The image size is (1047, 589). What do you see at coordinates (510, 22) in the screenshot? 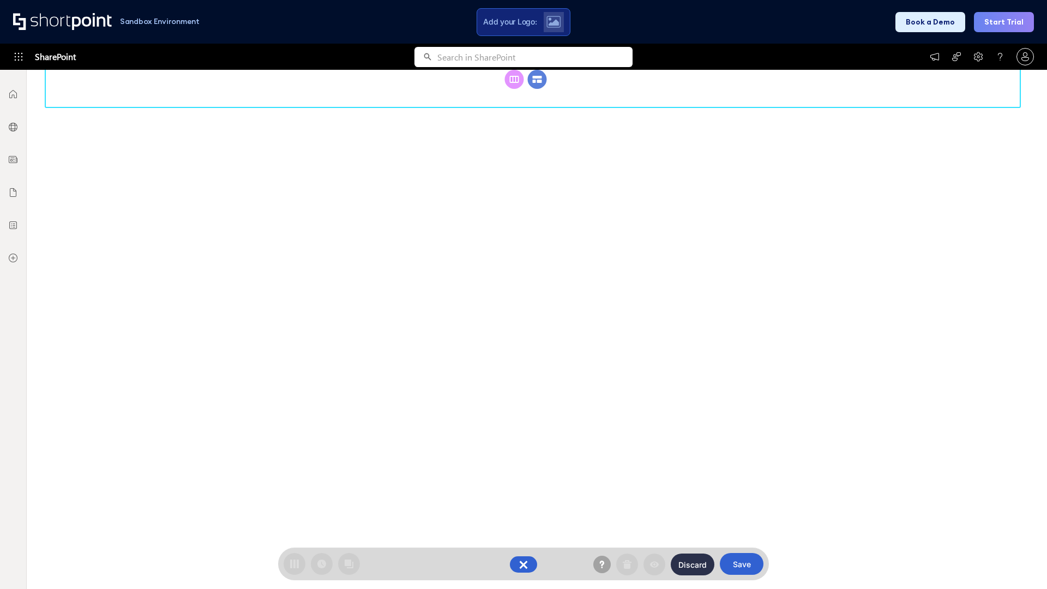
I see `span: Add your Logo:` at bounding box center [510, 22].